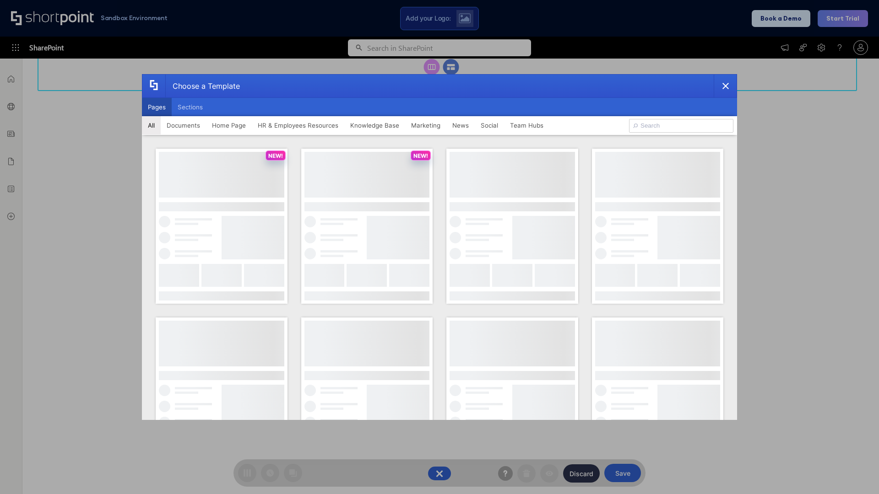 The height and width of the screenshot is (494, 879). Describe the element at coordinates (526, 125) in the screenshot. I see `button: Team Hubs` at that location.